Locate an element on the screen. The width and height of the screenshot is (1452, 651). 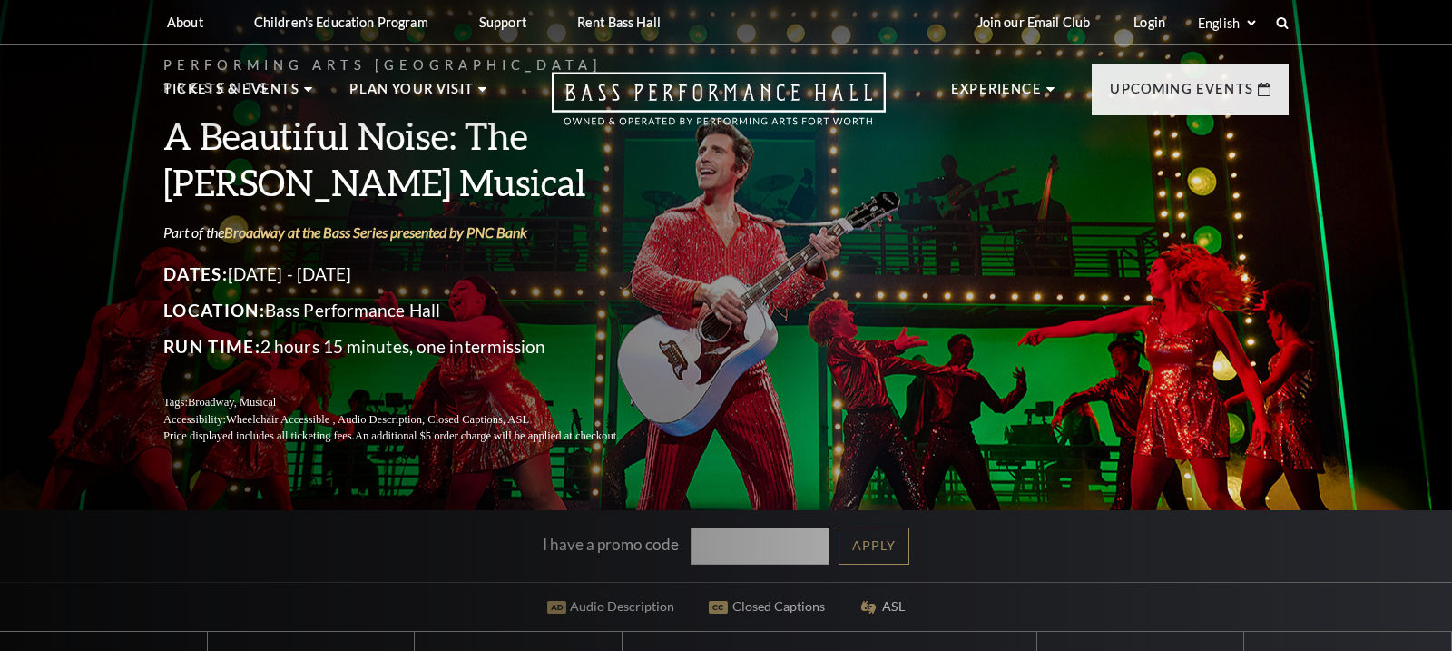
p: Plan Your Visit is located at coordinates (411, 94).